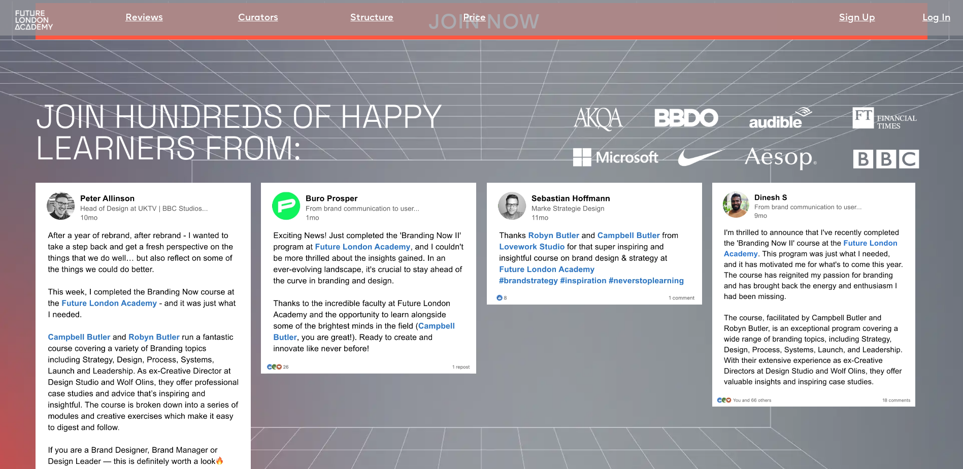  Describe the element at coordinates (282, 132) in the screenshot. I see `h1: JOIN HUNDREDS OF HAPPY LEARNERS FROM:` at that location.